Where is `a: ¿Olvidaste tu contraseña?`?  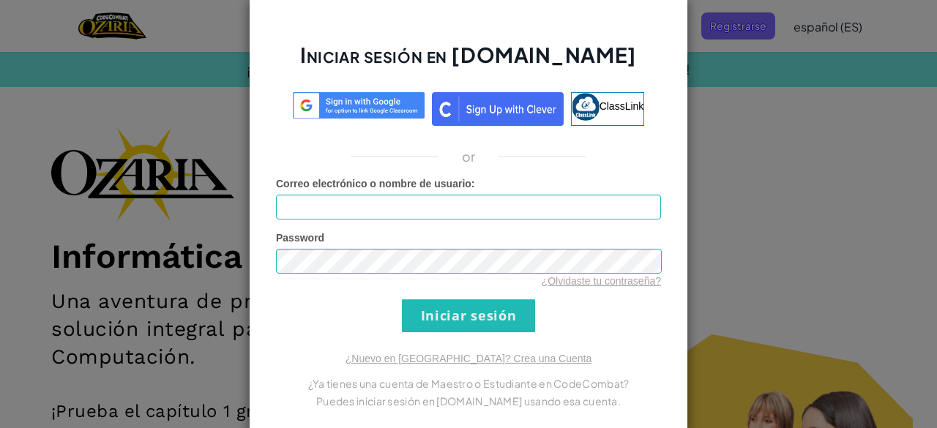
a: ¿Olvidaste tu contraseña? is located at coordinates (601, 281).